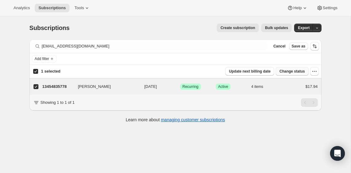 The image size is (351, 173). I want to click on span: $17.94, so click(311, 87).